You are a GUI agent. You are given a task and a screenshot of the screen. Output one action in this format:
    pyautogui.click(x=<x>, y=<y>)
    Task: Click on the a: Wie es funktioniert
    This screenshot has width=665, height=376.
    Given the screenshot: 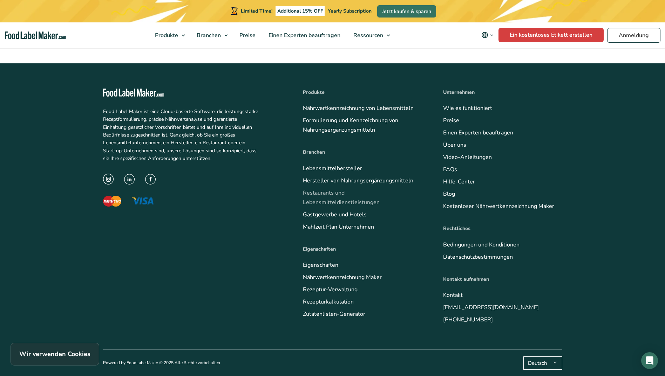 What is the action you would take?
    pyautogui.click(x=468, y=108)
    